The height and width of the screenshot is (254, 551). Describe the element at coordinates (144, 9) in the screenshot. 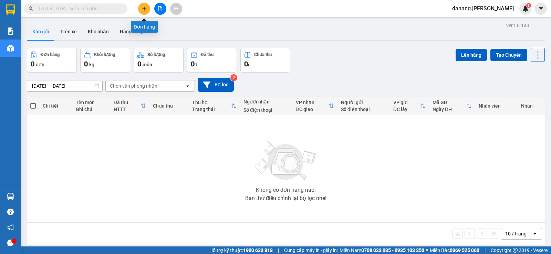

I see `button: plus` at that location.